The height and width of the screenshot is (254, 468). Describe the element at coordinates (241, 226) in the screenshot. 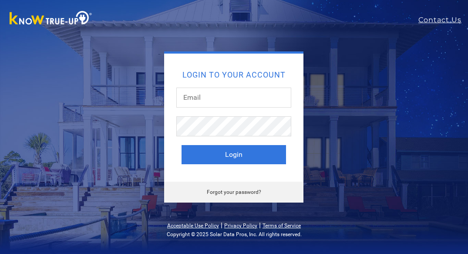

I see `a: Privacy Policy` at that location.